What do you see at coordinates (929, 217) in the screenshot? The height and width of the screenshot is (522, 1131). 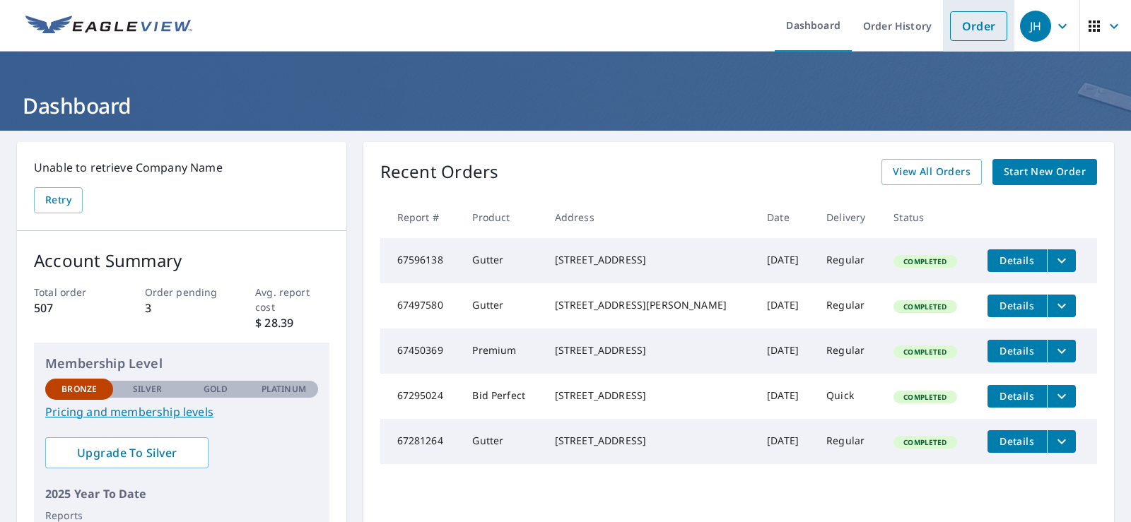 I see `th: Status` at bounding box center [929, 217].